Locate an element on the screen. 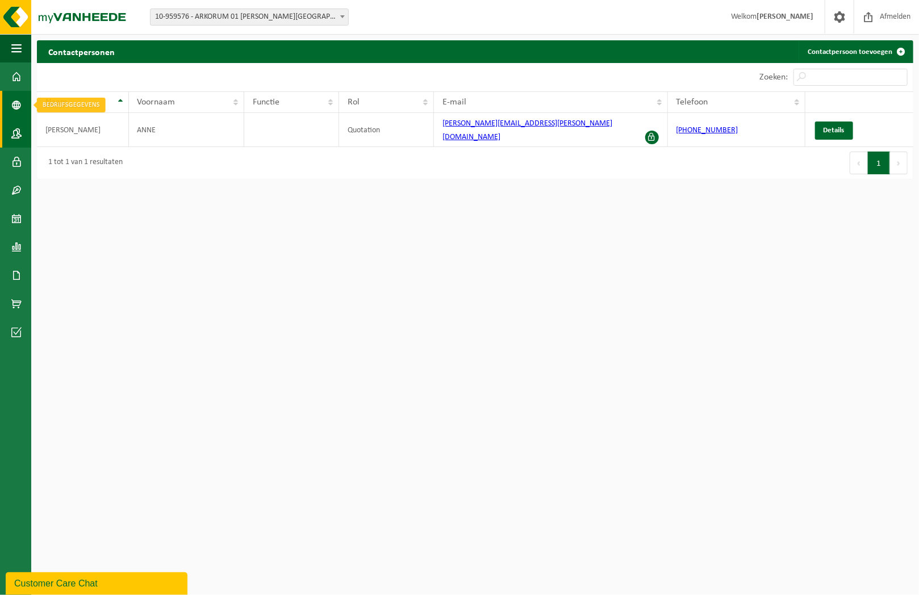  span: Rol is located at coordinates (353, 102).